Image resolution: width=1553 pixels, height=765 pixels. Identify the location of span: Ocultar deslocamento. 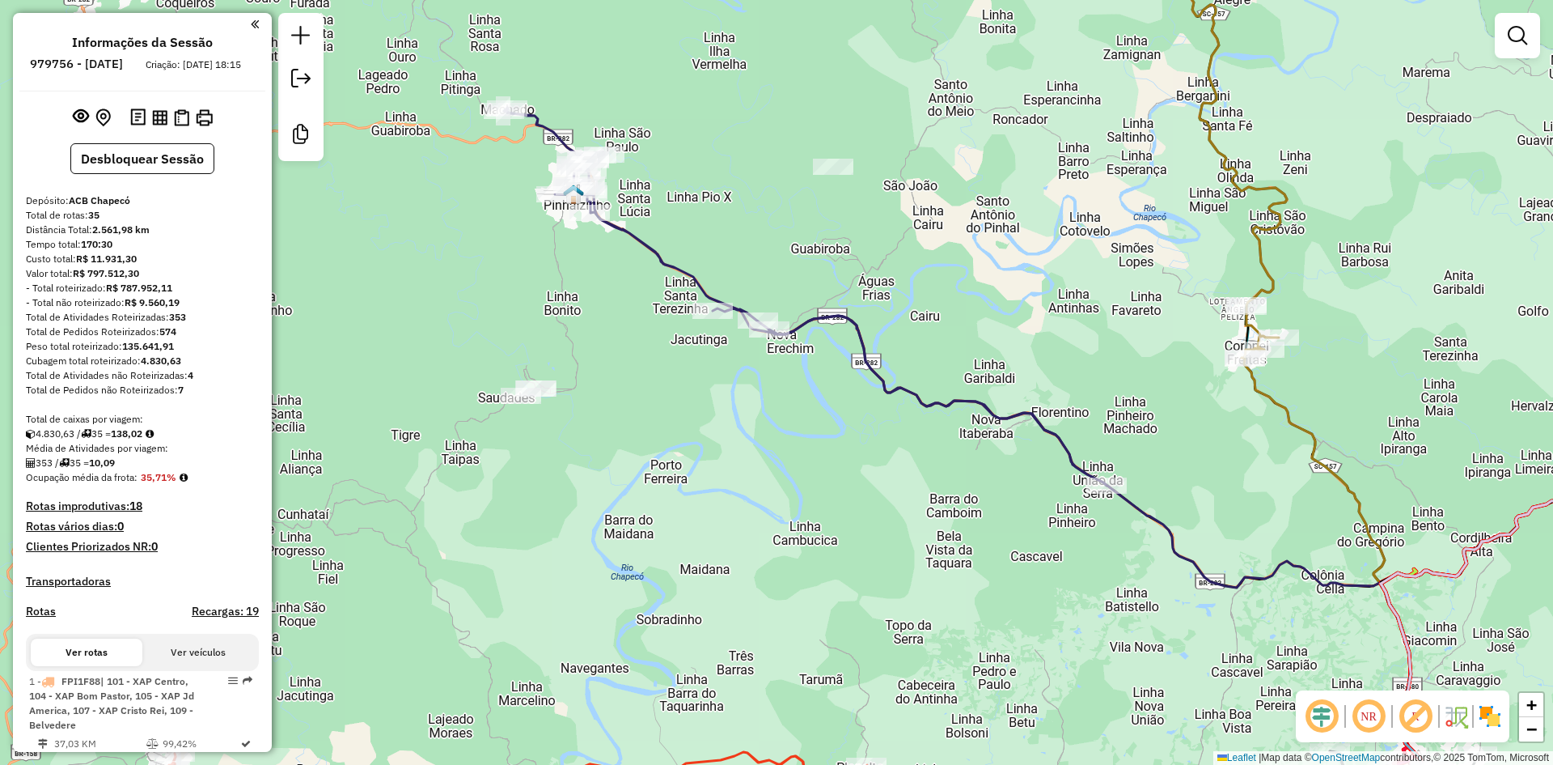
(1322, 716).